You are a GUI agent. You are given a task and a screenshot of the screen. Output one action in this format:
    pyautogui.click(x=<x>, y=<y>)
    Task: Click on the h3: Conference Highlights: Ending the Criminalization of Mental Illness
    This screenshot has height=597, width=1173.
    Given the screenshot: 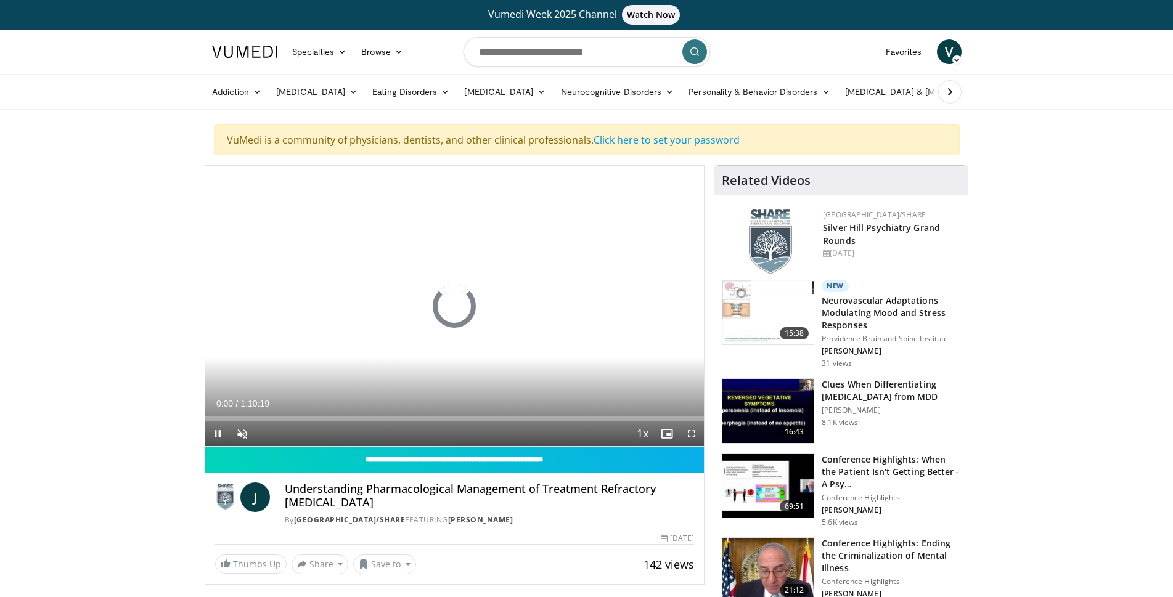 What is the action you would take?
    pyautogui.click(x=891, y=556)
    